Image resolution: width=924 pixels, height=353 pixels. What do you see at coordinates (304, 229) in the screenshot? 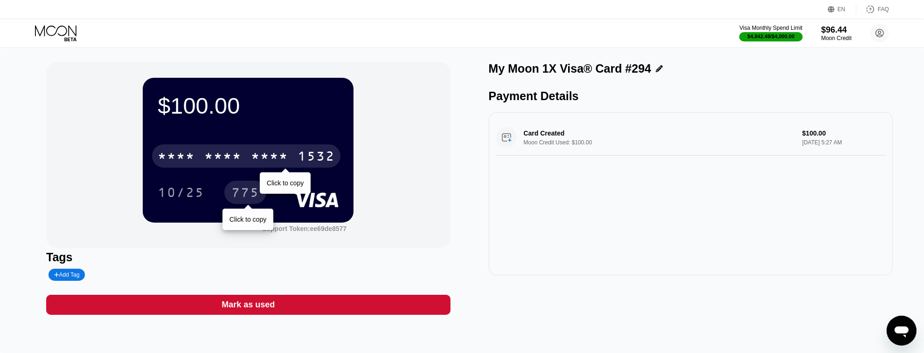
I see `div: Support Token:ee69de8577` at bounding box center [304, 229].